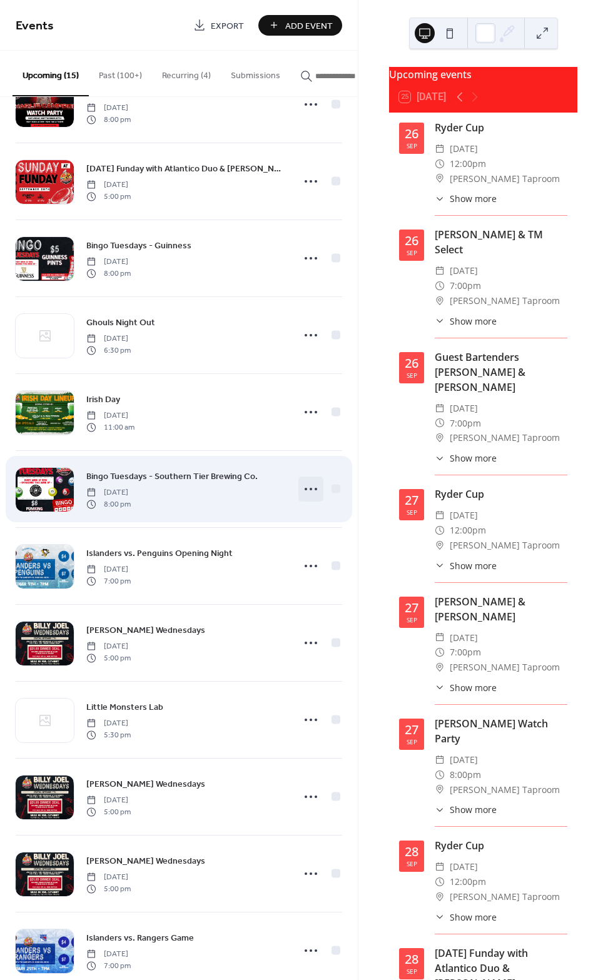  What do you see at coordinates (121, 322) in the screenshot?
I see `a: Ghouls Night Out` at bounding box center [121, 322].